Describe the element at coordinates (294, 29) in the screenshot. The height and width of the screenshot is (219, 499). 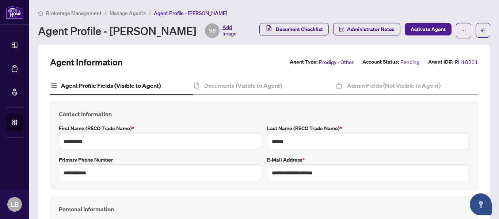
I see `button: Document Checklist` at that location.